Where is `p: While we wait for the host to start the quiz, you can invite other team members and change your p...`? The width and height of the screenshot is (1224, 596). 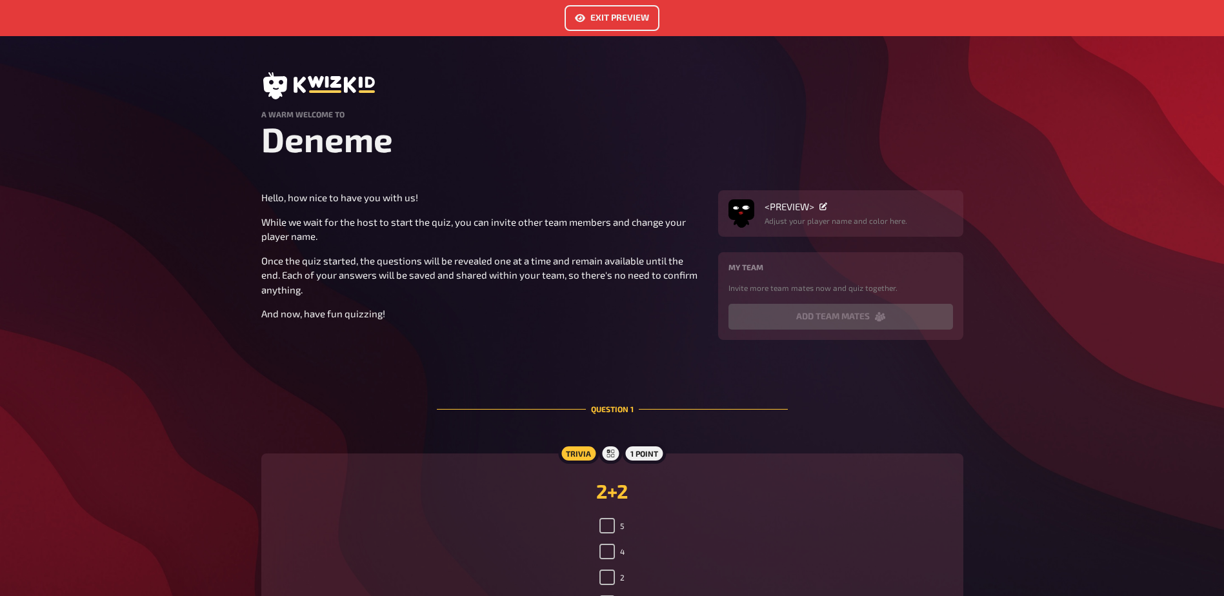 p: While we wait for the host to start the quiz, you can invite other team members and change your p... is located at coordinates (482, 229).